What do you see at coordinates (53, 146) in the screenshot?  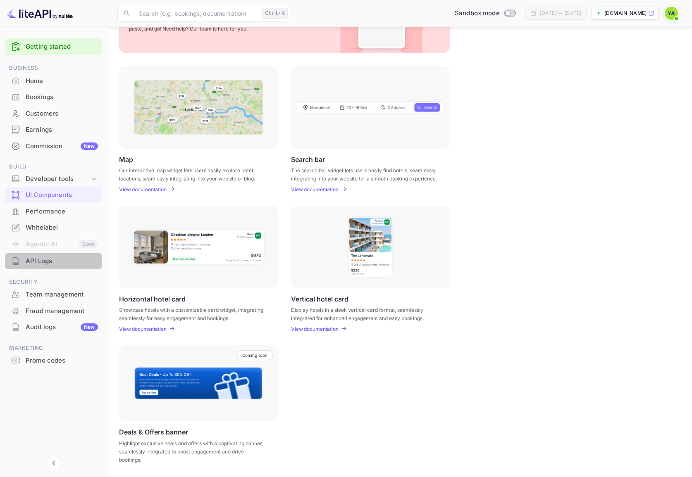 I see `a: CommissionNew` at bounding box center [53, 146].